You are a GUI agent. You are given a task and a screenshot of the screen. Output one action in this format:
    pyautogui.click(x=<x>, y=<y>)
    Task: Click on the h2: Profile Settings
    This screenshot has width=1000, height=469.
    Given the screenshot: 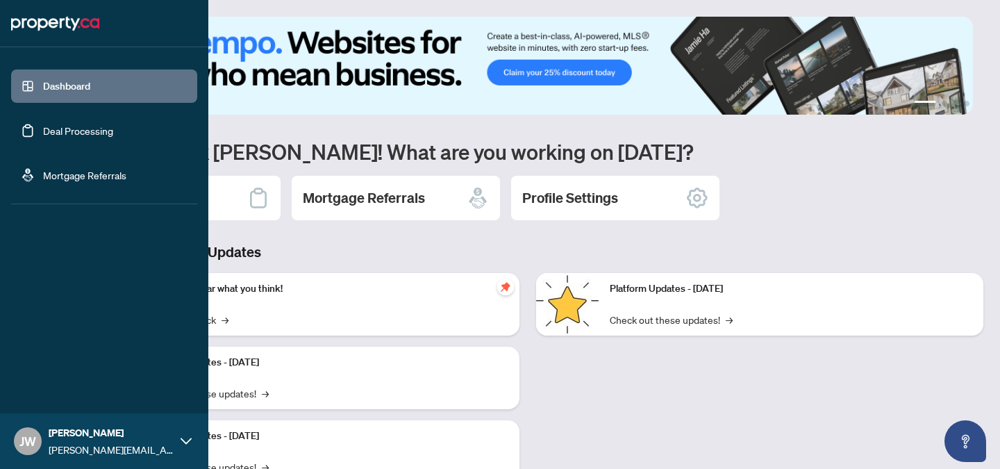 What is the action you would take?
    pyautogui.click(x=570, y=198)
    